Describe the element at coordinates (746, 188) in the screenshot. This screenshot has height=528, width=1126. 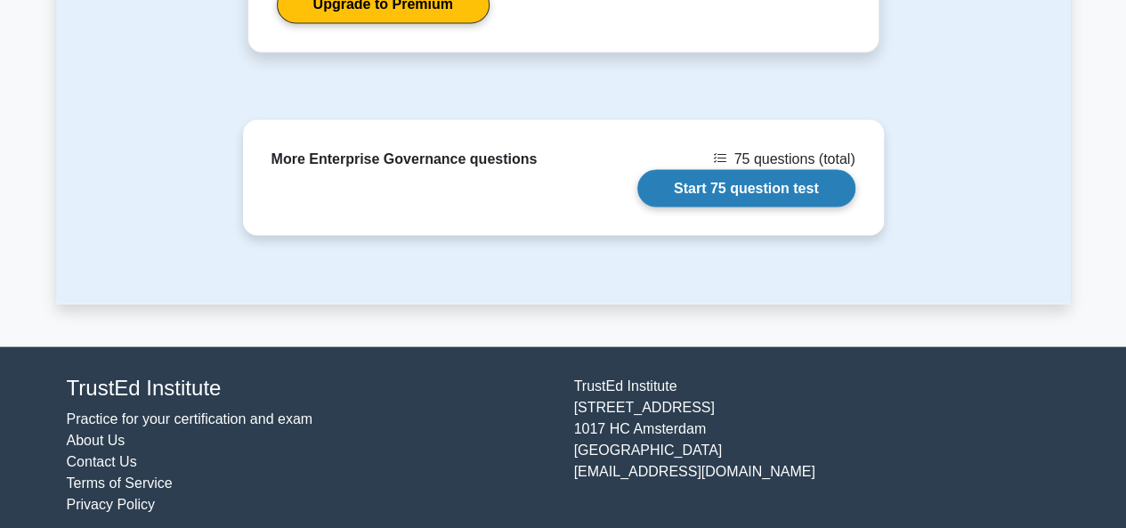
I see `a: Start 75 question test` at that location.